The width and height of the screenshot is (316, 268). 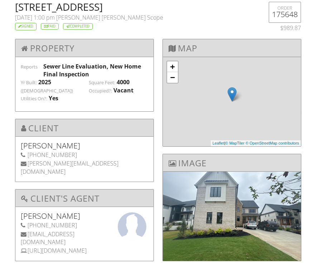 I want to click on h5: 175648, so click(x=284, y=14).